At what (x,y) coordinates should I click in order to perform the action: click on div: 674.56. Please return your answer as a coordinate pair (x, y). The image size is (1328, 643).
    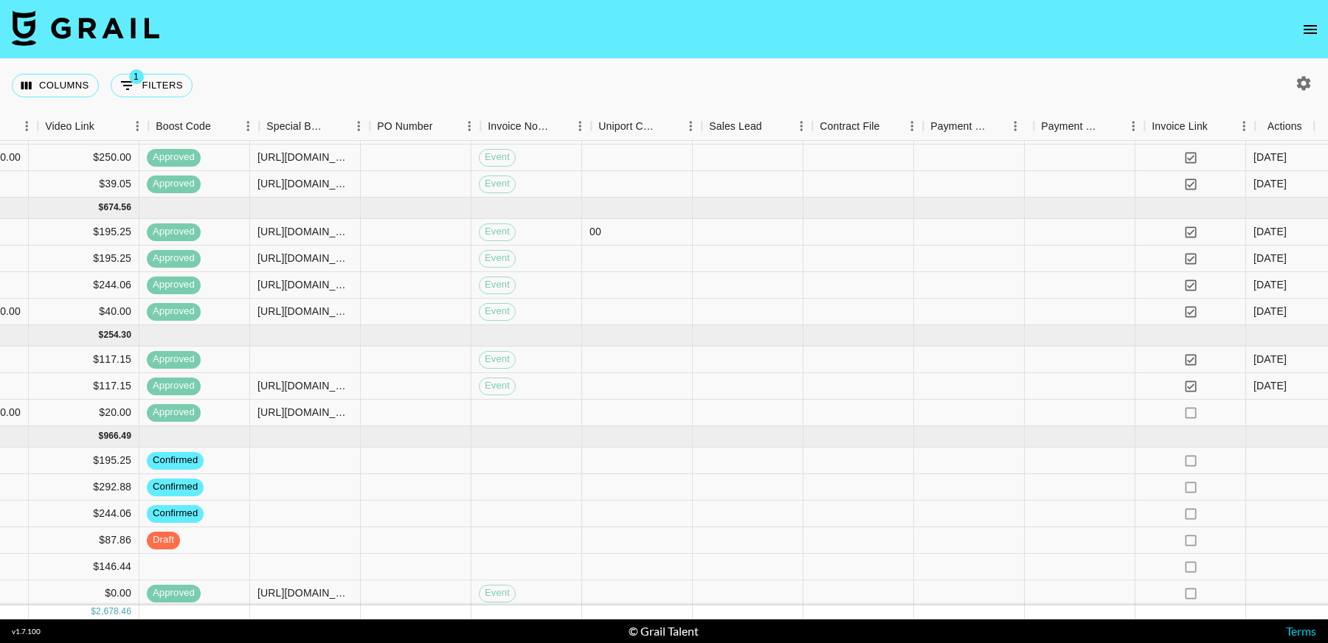
    Looking at the image, I should click on (117, 207).